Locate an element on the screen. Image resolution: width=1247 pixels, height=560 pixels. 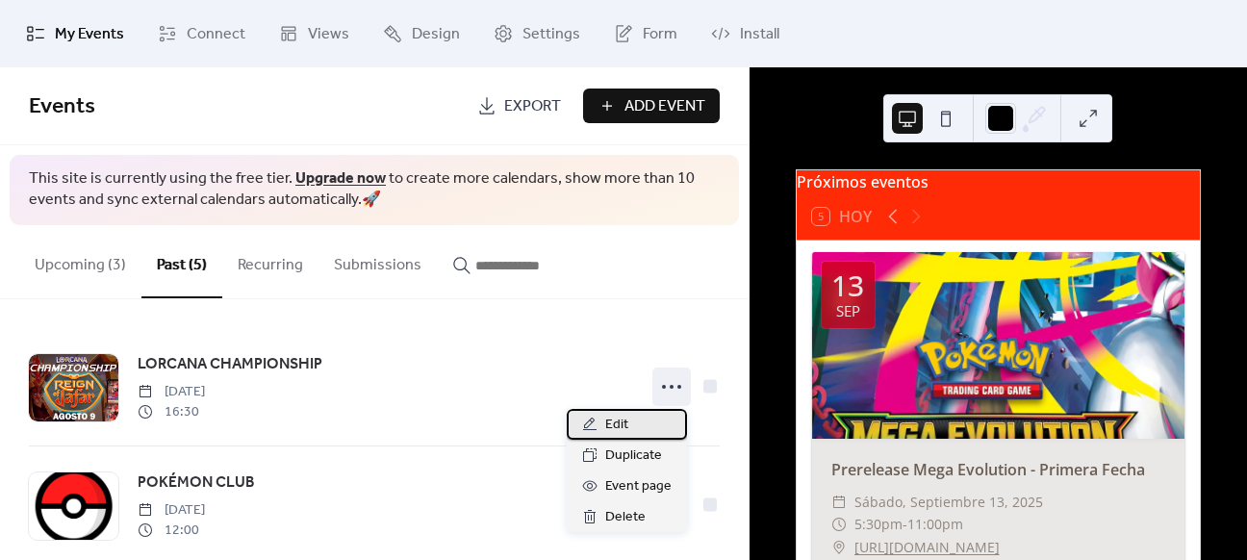
span: Form is located at coordinates (660, 35).